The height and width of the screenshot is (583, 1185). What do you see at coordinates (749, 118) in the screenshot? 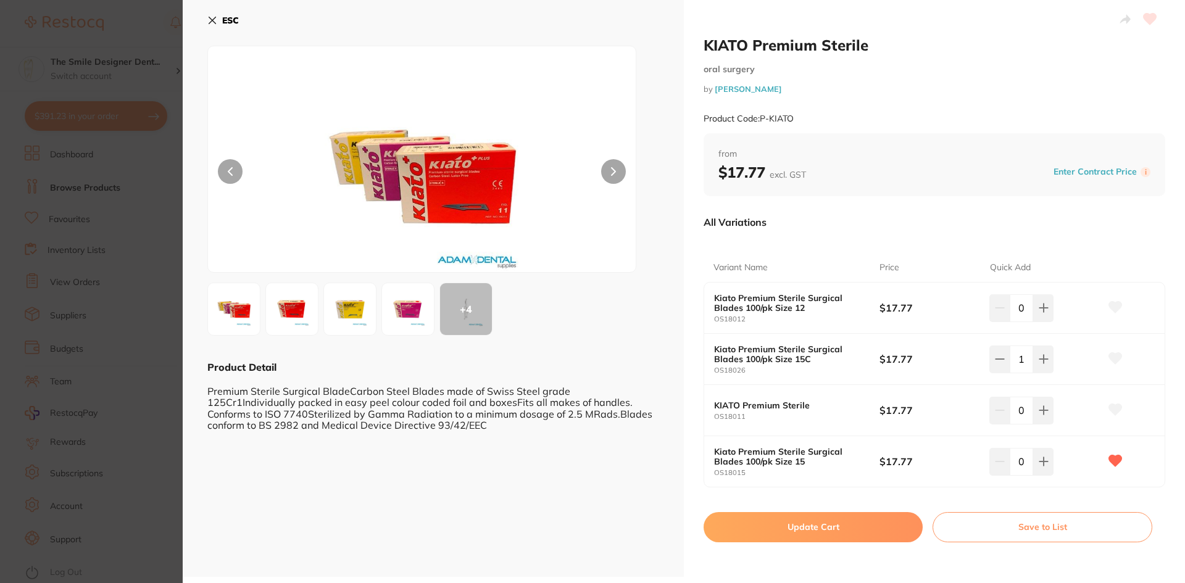
I see `small: Product Code: P-KIATO` at bounding box center [749, 118].